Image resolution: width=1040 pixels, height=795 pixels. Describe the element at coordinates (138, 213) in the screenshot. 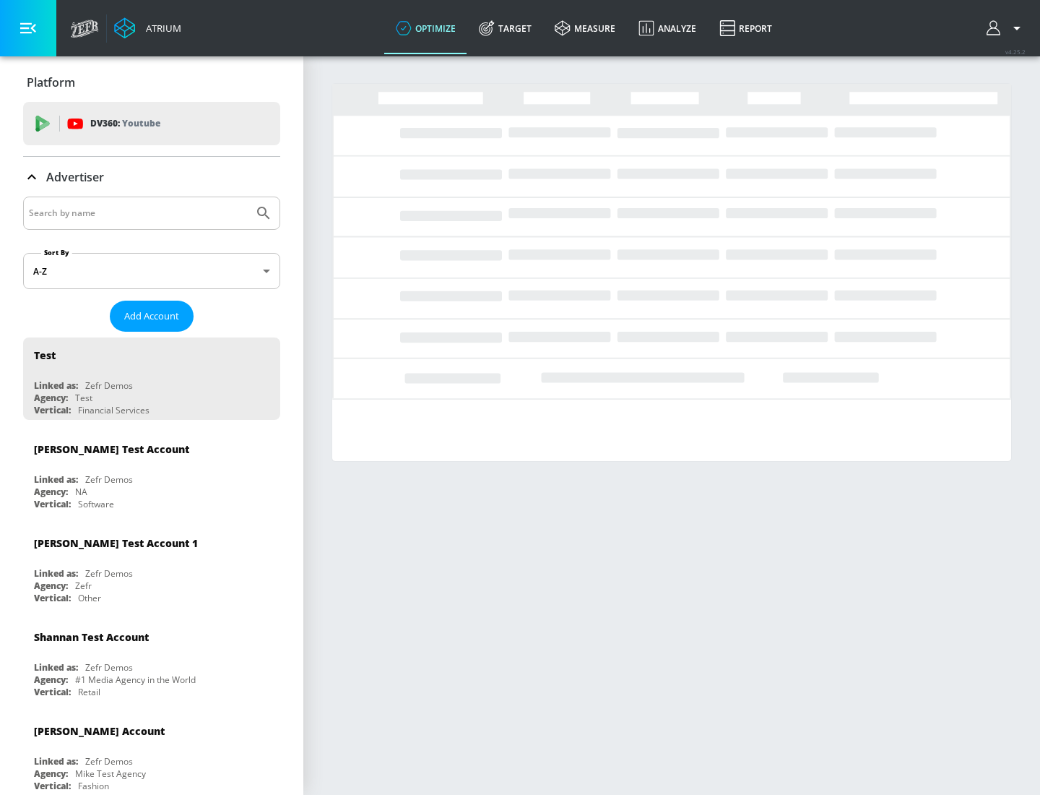

I see `input: Search by name` at that location.